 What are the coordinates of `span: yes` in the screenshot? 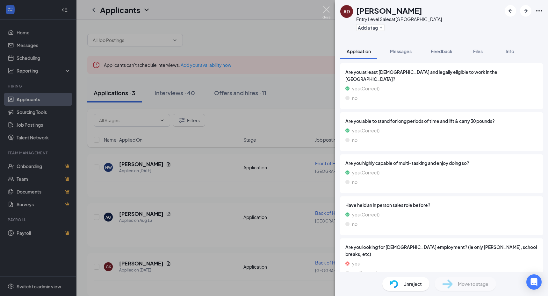 It's located at (356, 264).